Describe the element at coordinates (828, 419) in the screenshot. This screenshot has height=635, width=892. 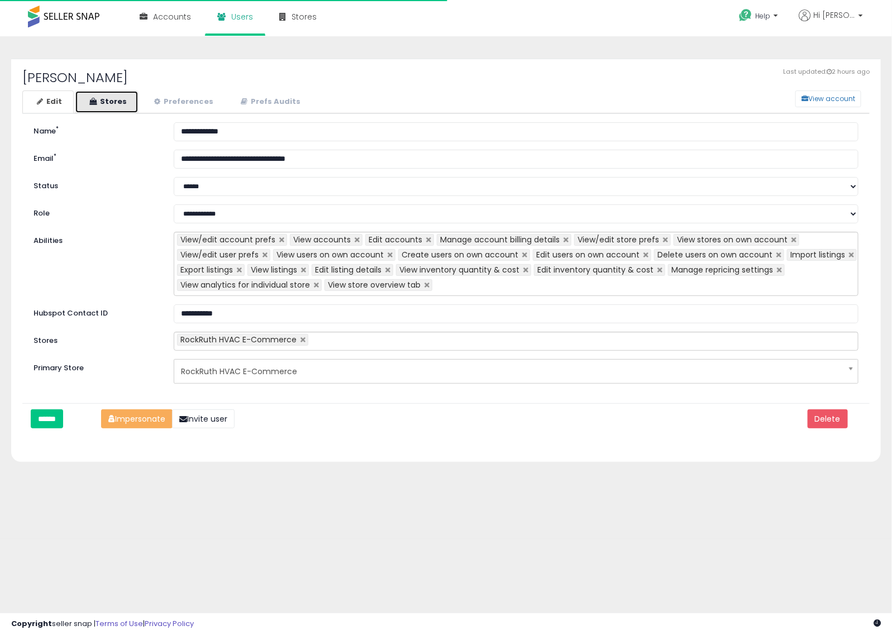
I see `button: Delete` at that location.